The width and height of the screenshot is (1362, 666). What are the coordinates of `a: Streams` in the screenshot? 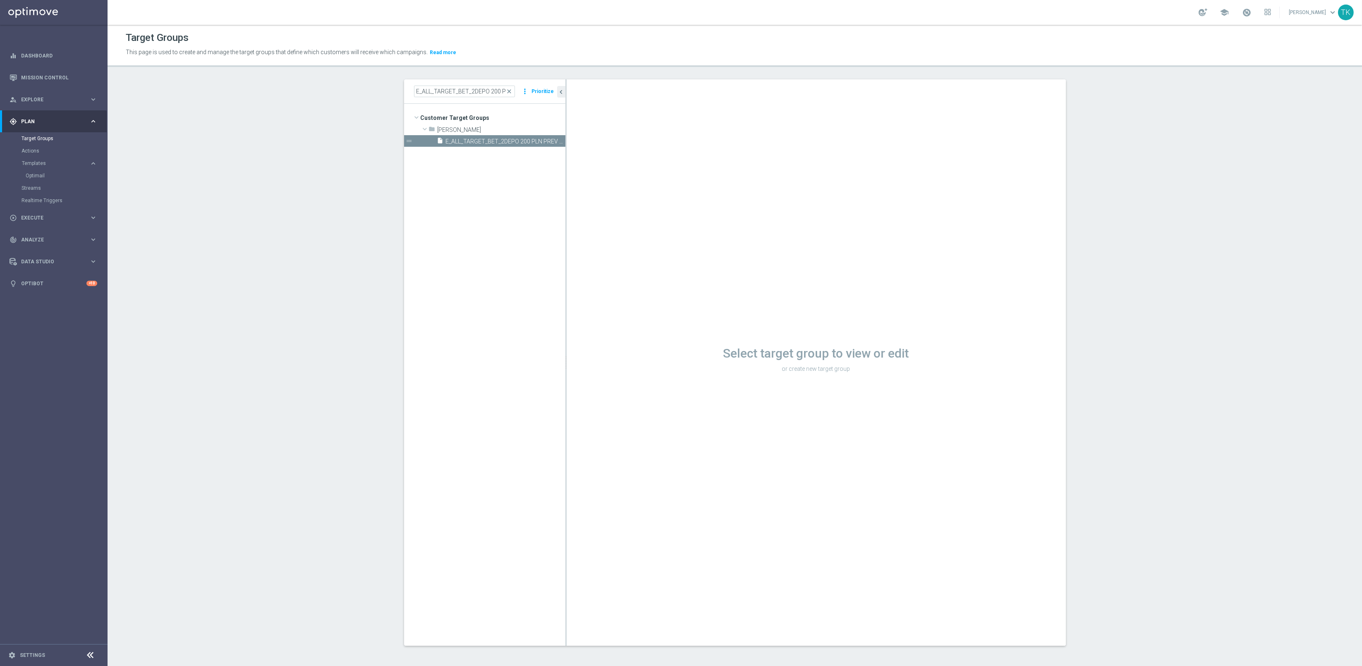 It's located at (54, 188).